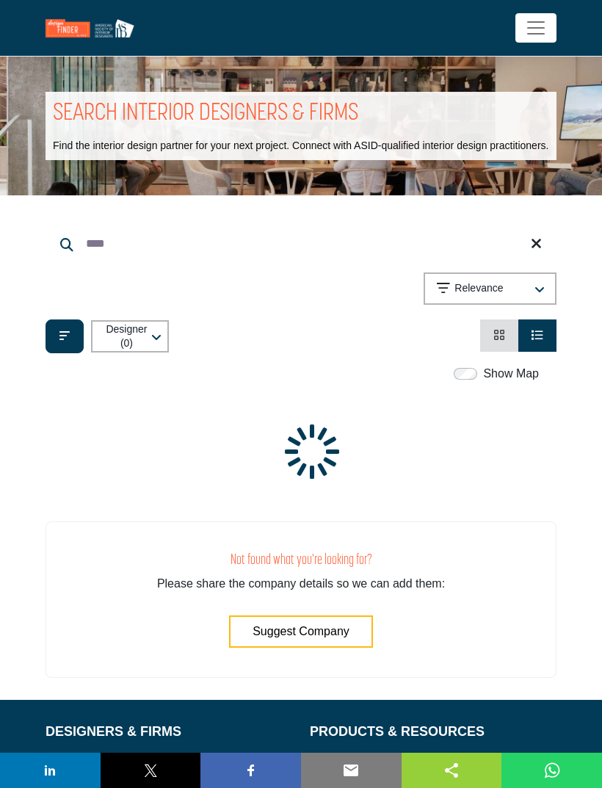  What do you see at coordinates (169, 732) in the screenshot?
I see `p: DESIGNERS & FIRMS` at bounding box center [169, 732].